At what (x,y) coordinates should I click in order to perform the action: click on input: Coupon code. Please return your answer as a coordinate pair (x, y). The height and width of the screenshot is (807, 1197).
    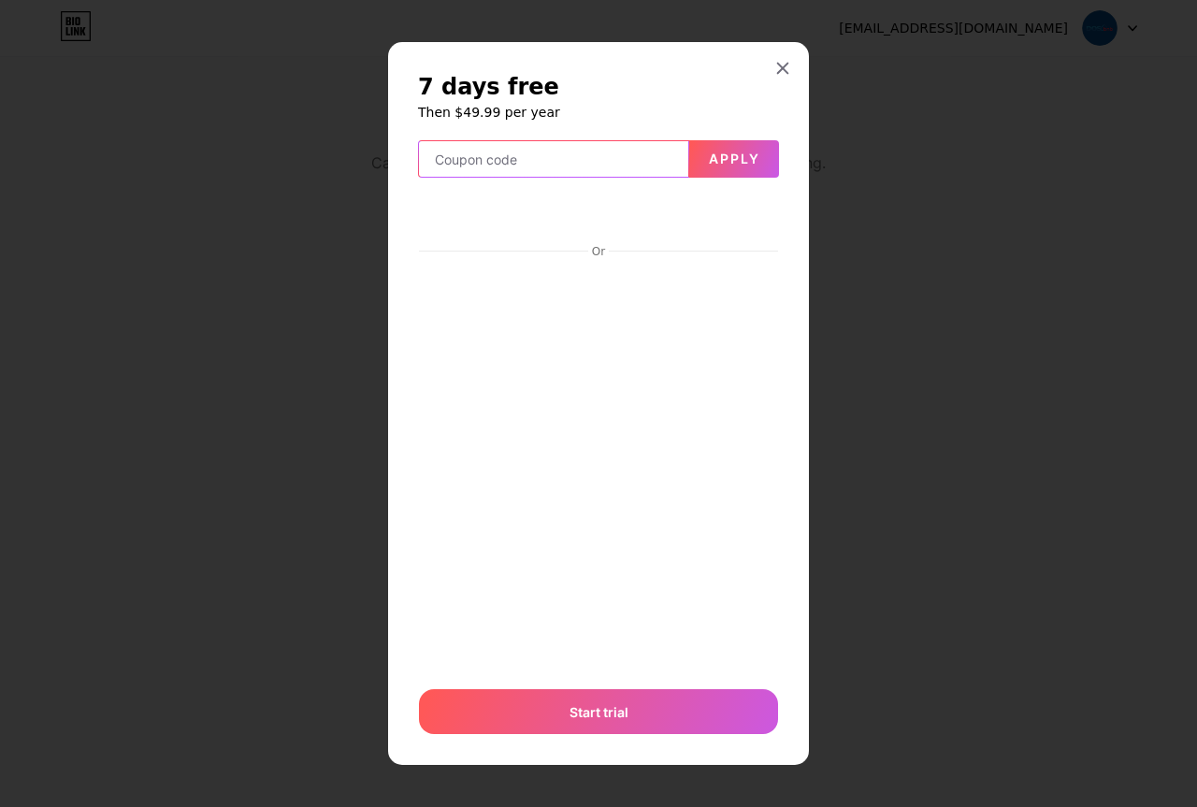
    Looking at the image, I should click on (554, 160).